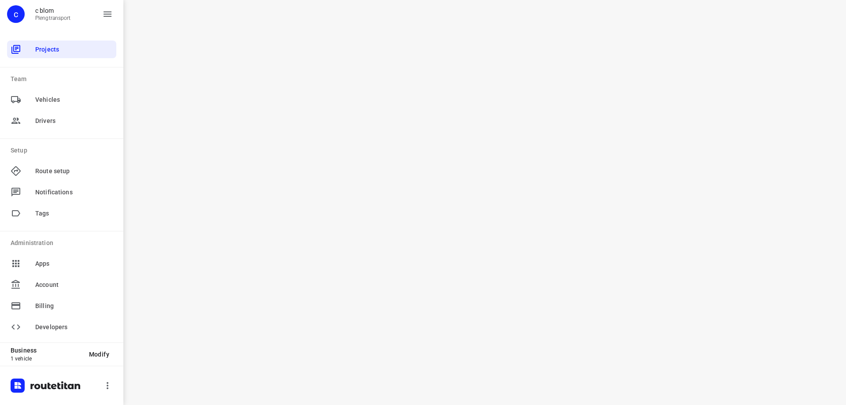 This screenshot has width=846, height=405. What do you see at coordinates (53, 18) in the screenshot?
I see `p: Plengtransport` at bounding box center [53, 18].